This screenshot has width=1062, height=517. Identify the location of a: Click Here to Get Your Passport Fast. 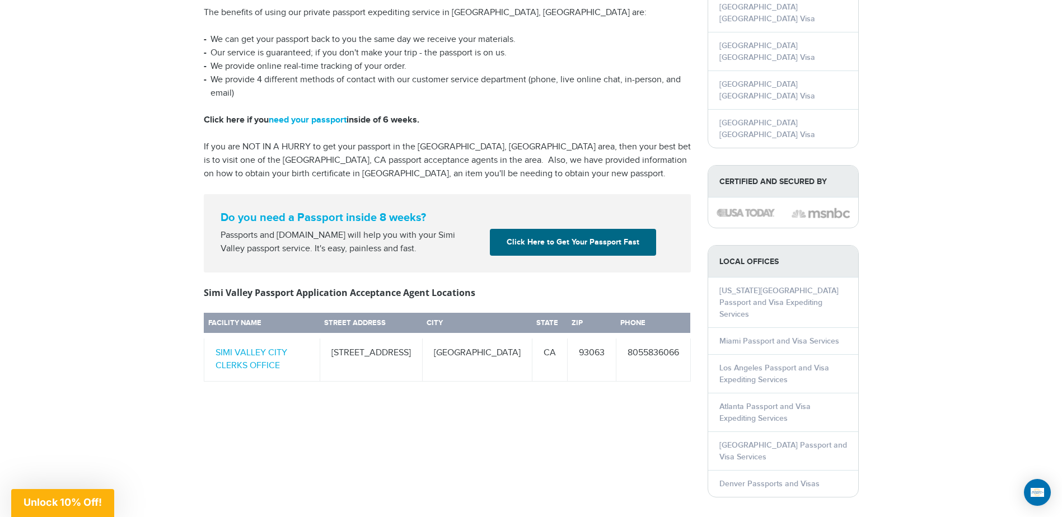
(573, 242).